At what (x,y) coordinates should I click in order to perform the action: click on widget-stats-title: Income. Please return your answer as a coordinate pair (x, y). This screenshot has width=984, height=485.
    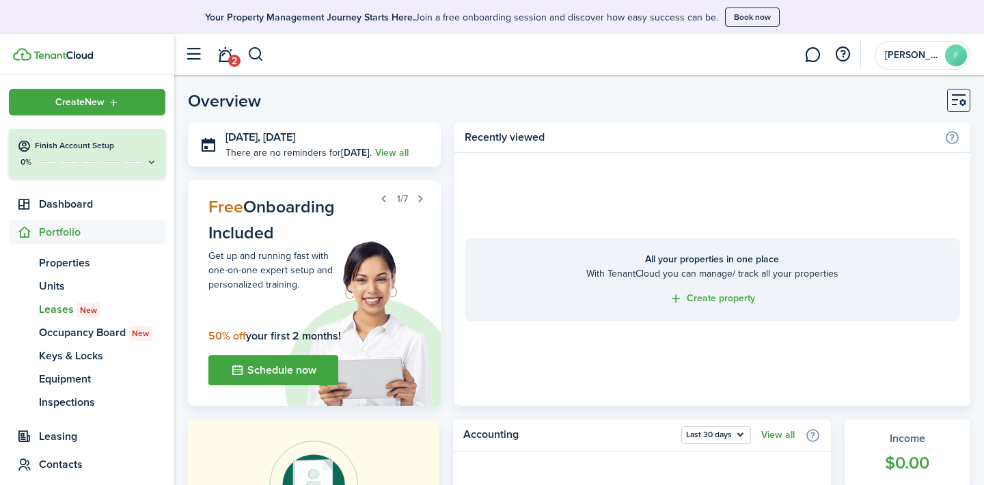
    Looking at the image, I should click on (907, 439).